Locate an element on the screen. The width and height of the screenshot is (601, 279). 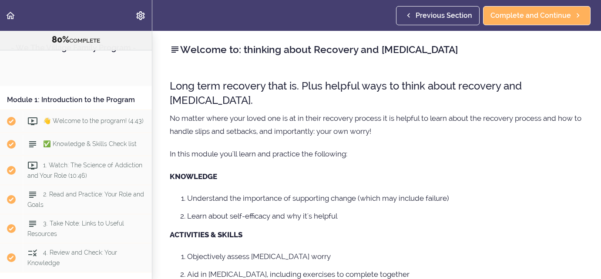
span: 1. Watch: The Science of Addiction and Your Role (10:46) is located at coordinates (85, 170).